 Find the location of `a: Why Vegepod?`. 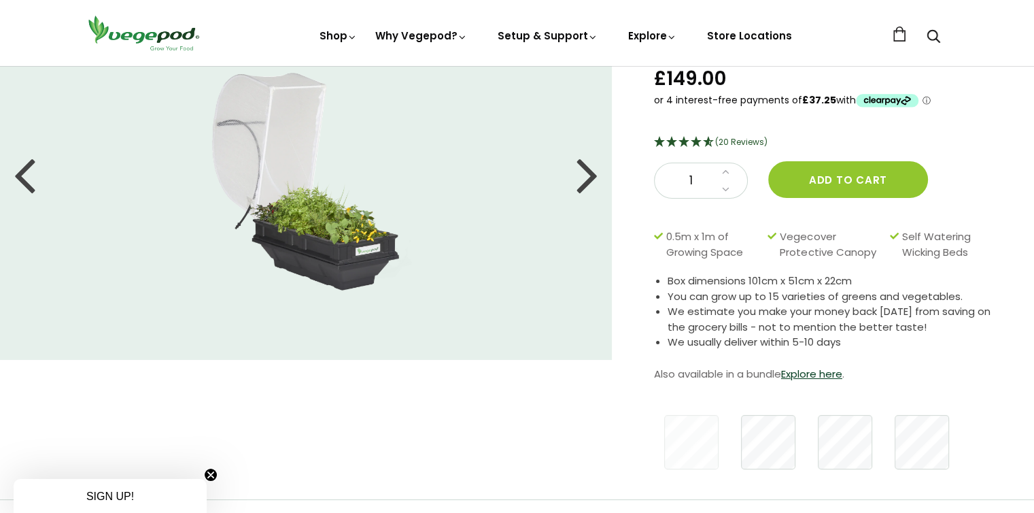

a: Why Vegepod? is located at coordinates (422, 35).